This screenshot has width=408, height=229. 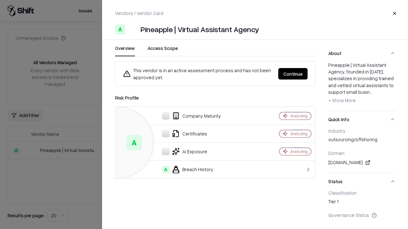 I want to click on button: Overview, so click(x=125, y=51).